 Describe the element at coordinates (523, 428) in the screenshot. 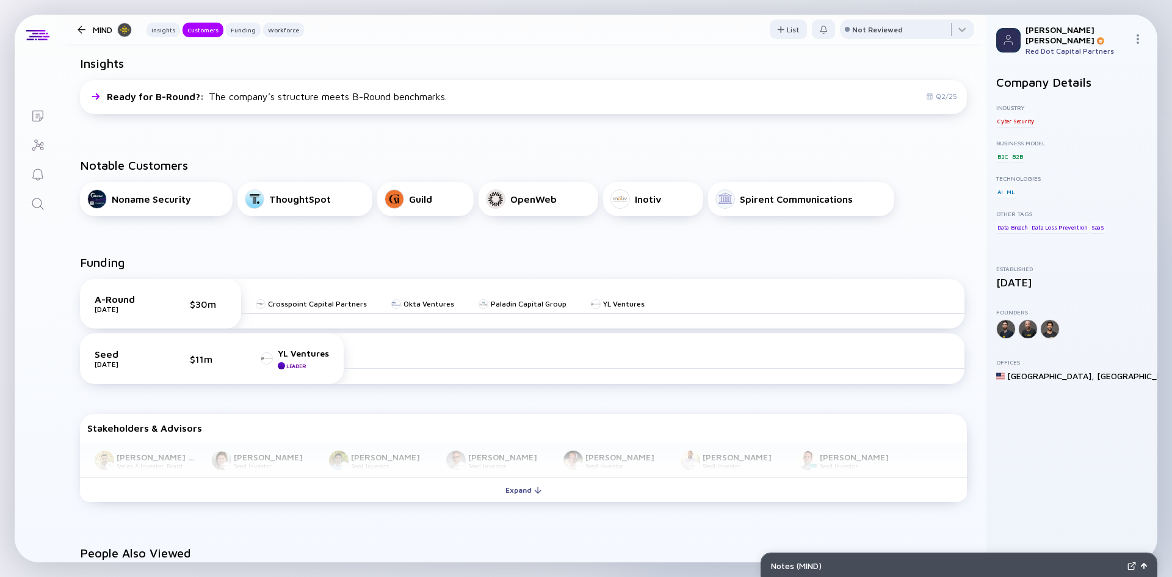

I see `div: Stakeholders & Advisors` at that location.